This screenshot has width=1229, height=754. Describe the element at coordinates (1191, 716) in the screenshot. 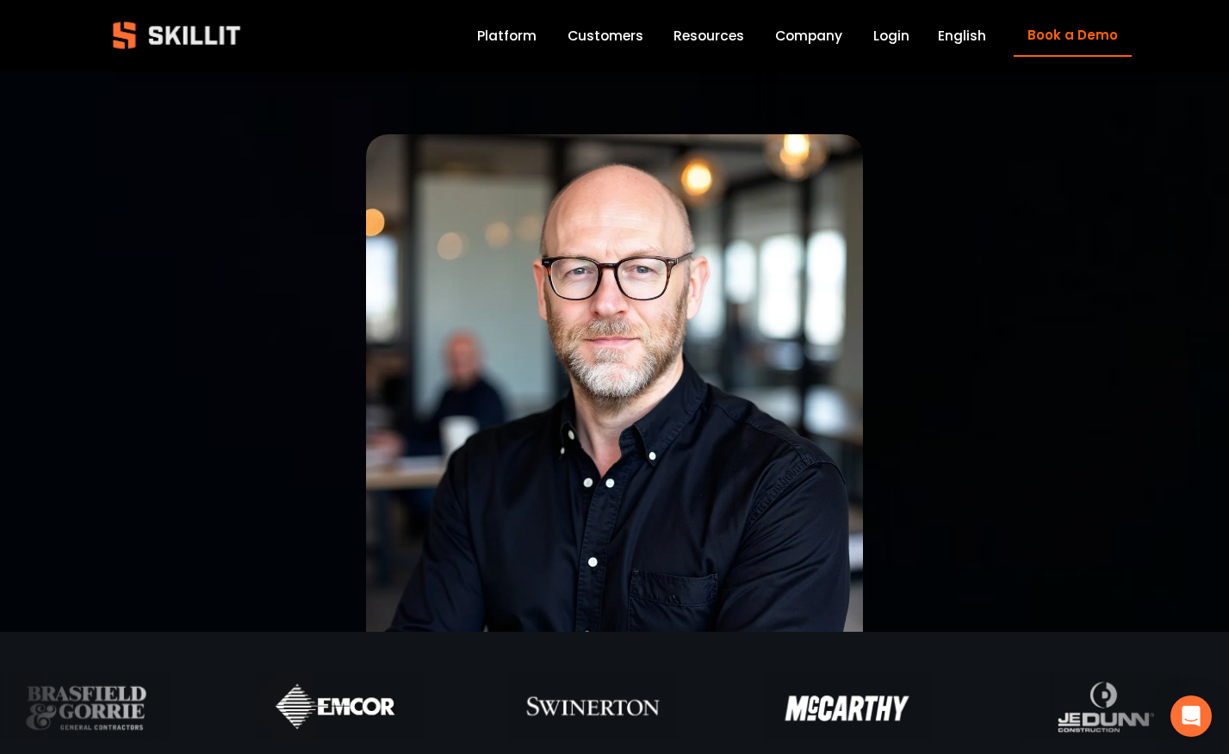

I see `div: Open Intercom Messenger` at that location.